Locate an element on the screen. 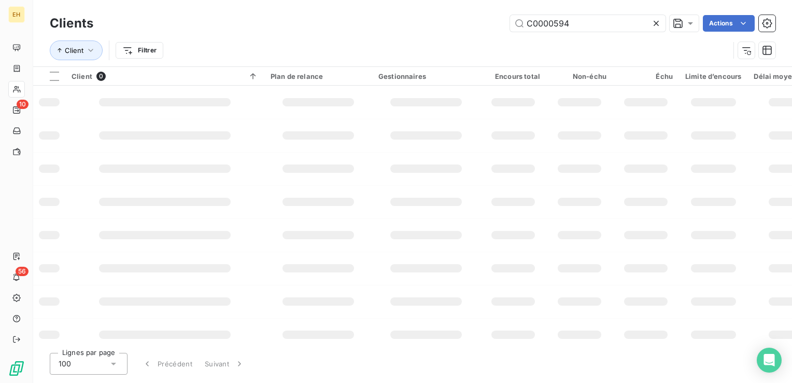  div: Open Intercom Messenger is located at coordinates (769, 360).